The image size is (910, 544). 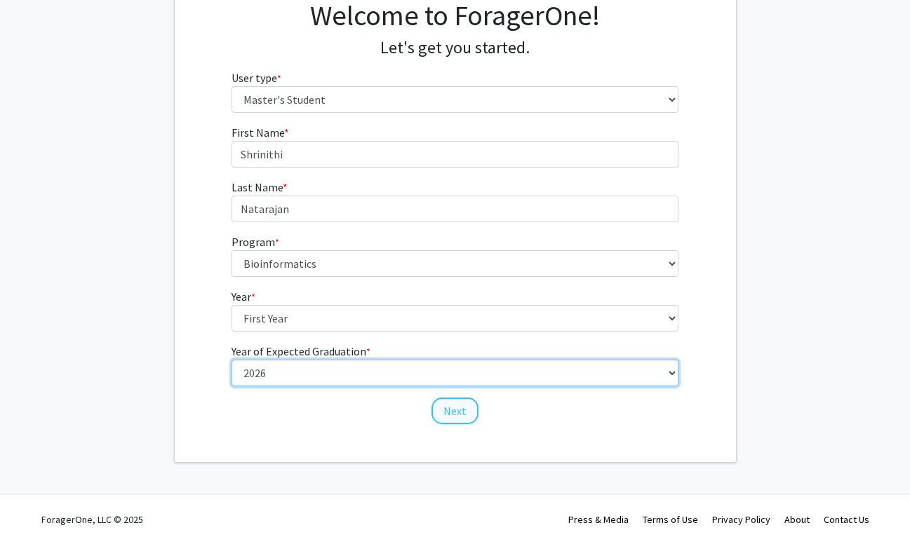 I want to click on label: Year, so click(x=243, y=297).